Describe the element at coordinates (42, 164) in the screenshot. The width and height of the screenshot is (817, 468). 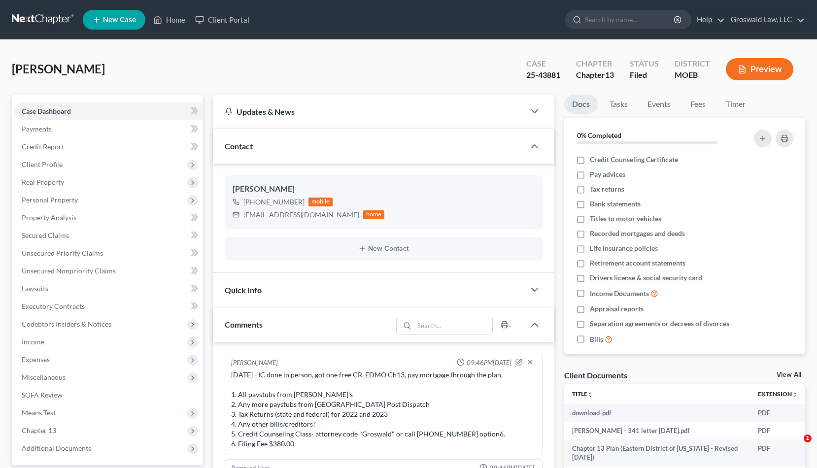
I see `span: Client Profile` at that location.